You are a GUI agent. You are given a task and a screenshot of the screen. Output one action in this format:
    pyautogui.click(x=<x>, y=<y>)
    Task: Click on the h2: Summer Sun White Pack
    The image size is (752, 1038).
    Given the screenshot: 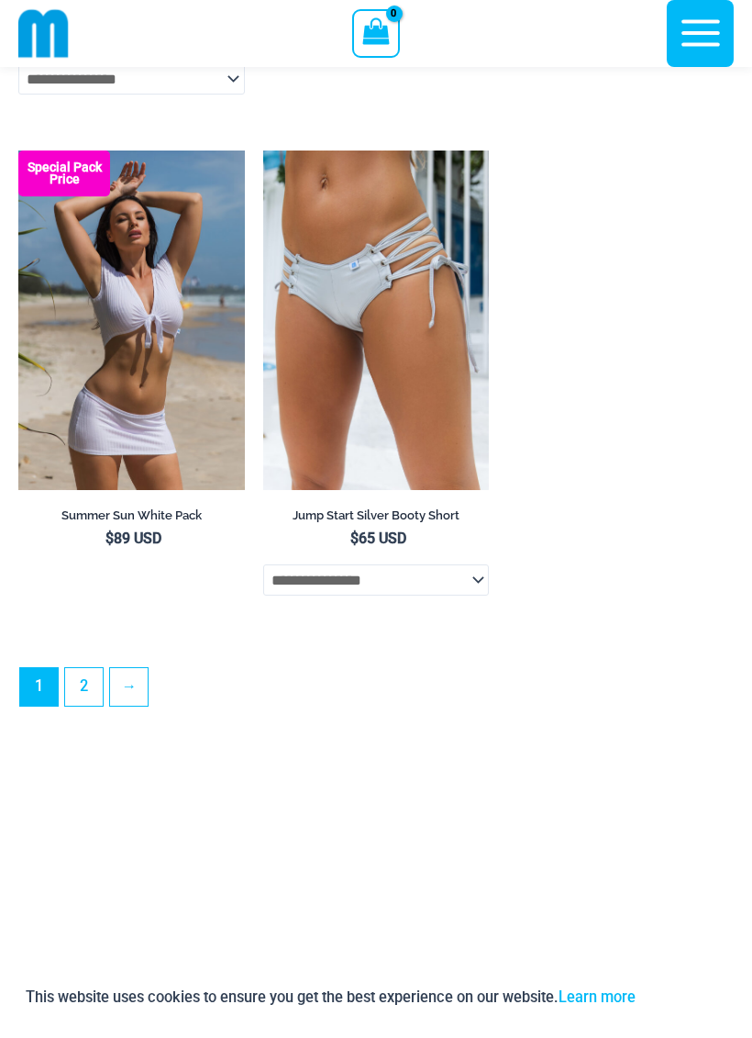 What is the action you would take?
    pyautogui.click(x=131, y=515)
    